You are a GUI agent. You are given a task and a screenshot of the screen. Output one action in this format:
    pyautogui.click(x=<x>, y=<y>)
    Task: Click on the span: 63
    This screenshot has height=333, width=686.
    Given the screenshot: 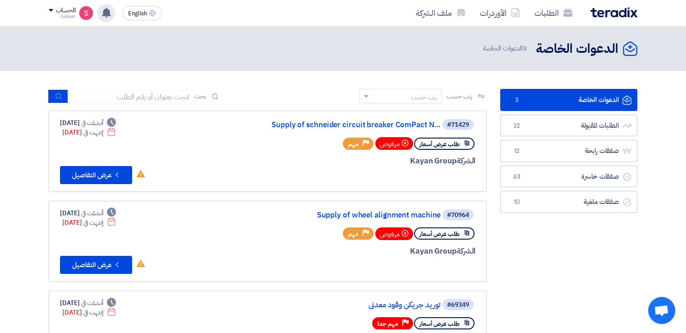 What is the action you would take?
    pyautogui.click(x=517, y=177)
    